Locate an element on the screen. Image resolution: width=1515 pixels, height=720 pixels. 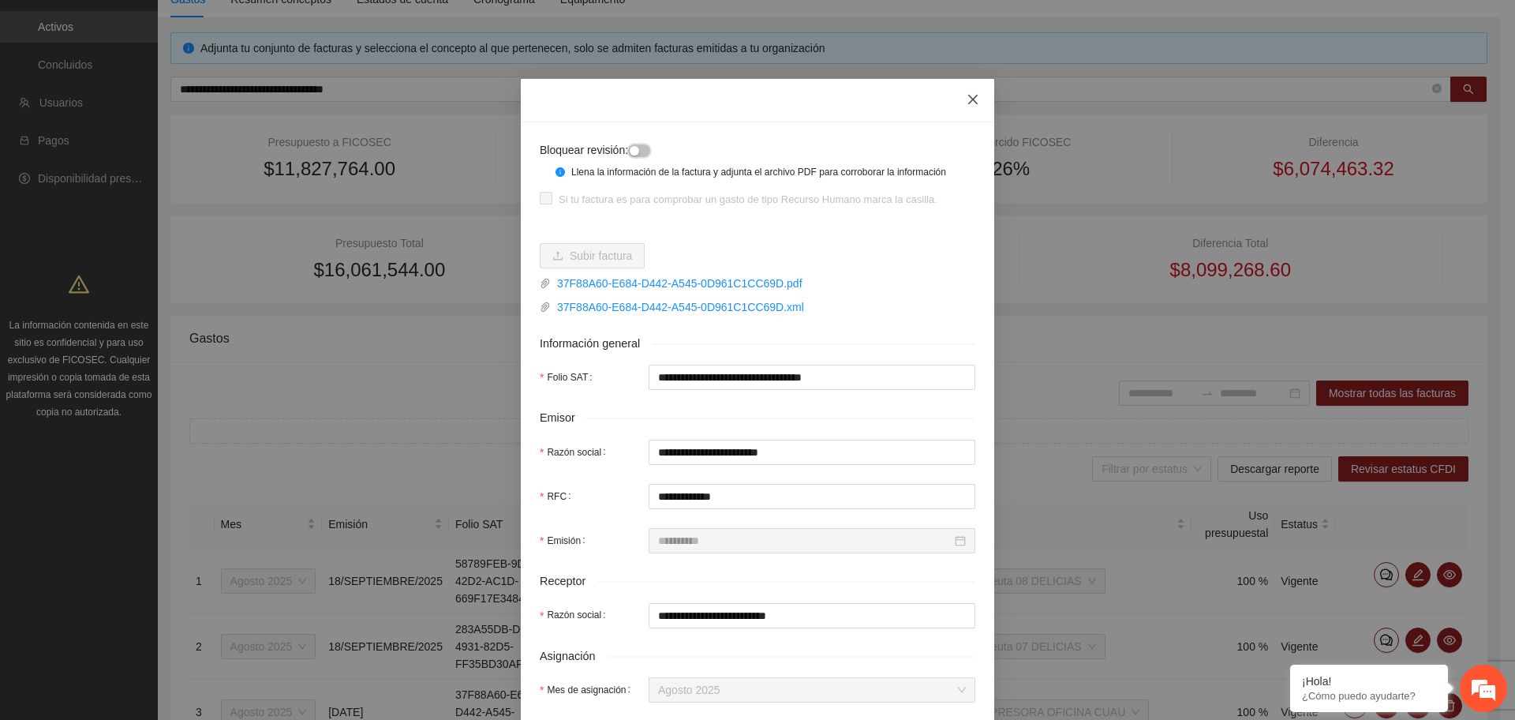
p: ¿Cómo puedo ayudarte? is located at coordinates (1369, 695).